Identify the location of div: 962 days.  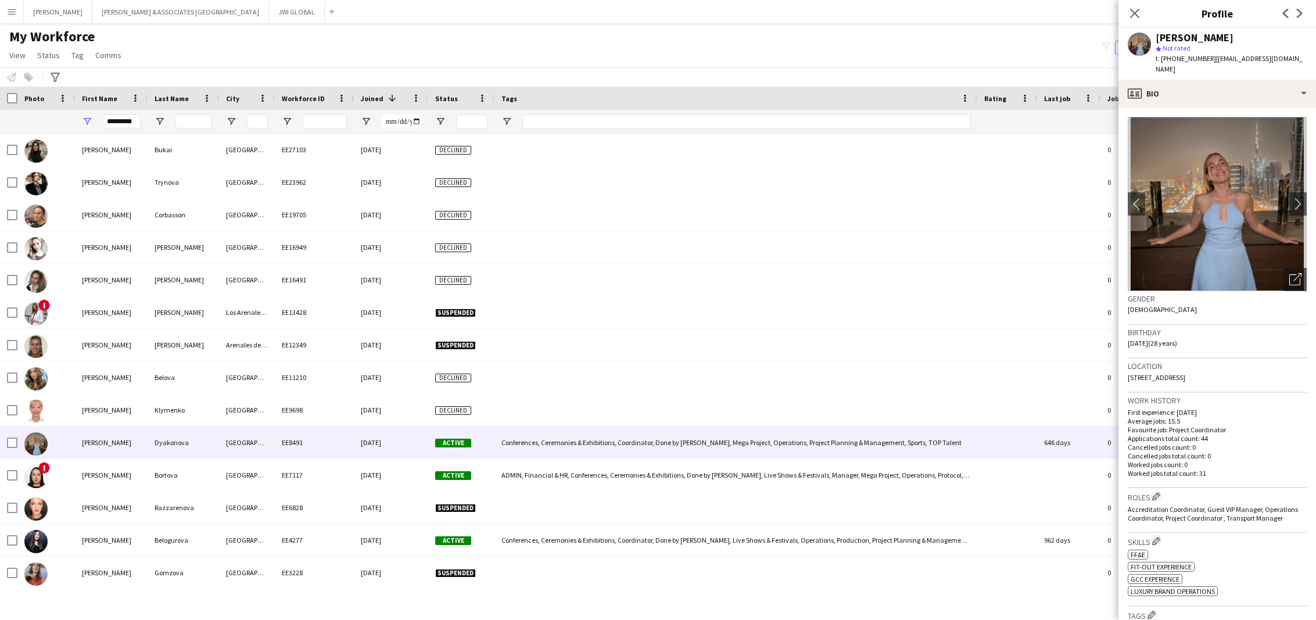
(1068, 540).